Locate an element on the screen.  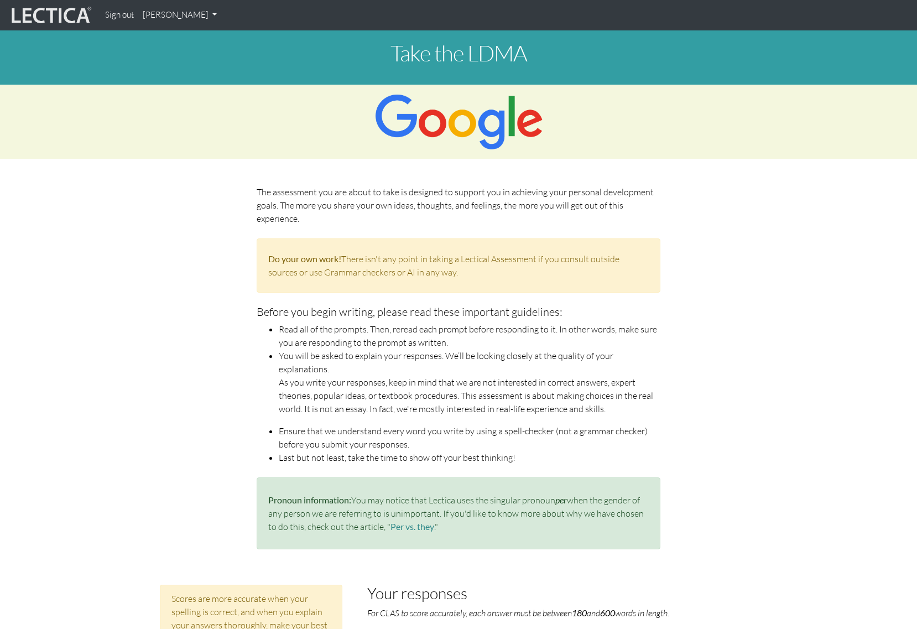
a: Per vs. they is located at coordinates (412, 526).